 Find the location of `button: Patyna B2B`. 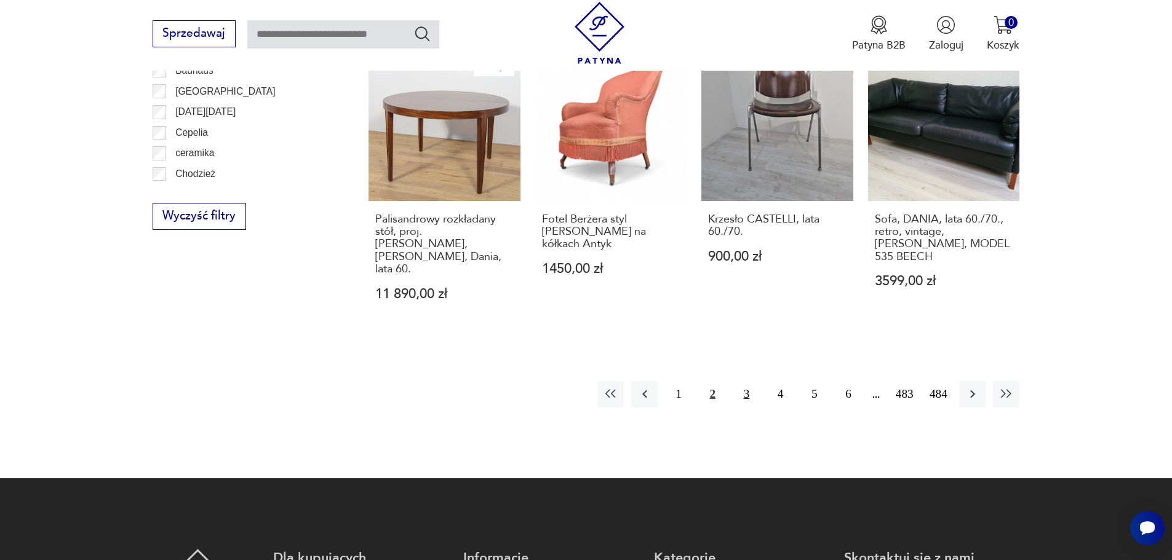

button: Patyna B2B is located at coordinates (878, 34).